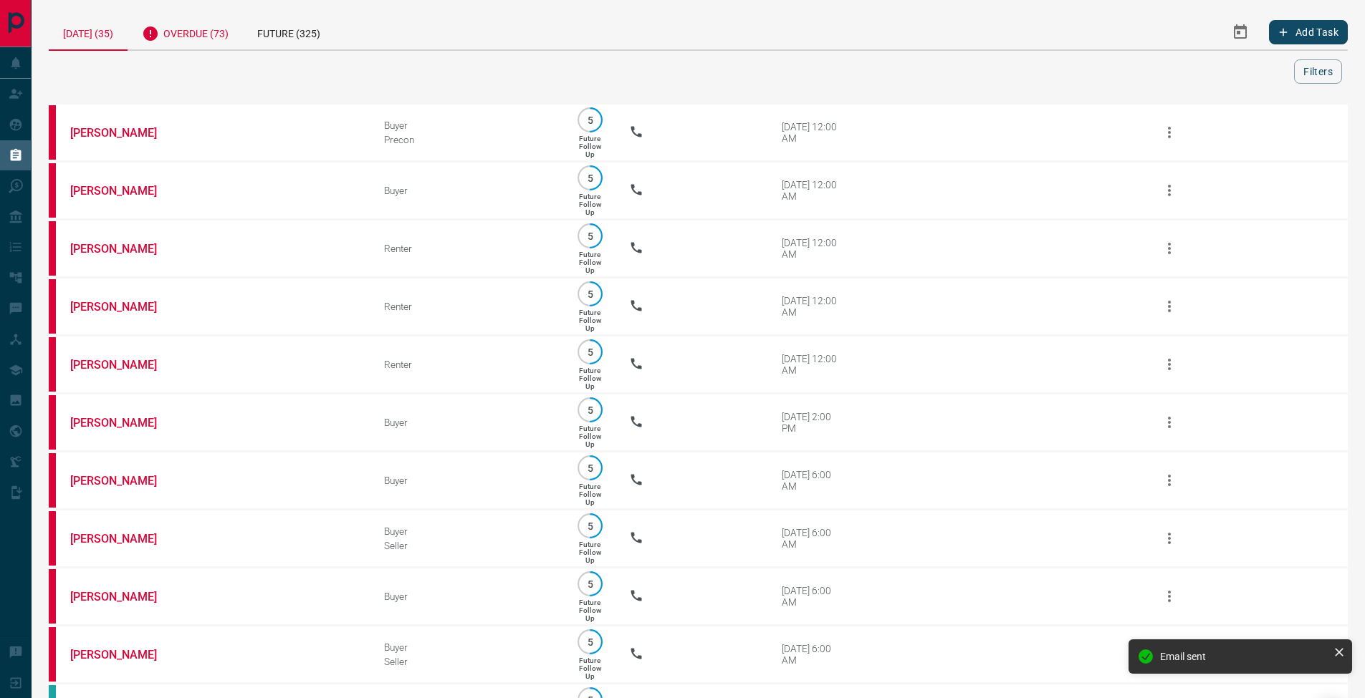 This screenshot has height=698, width=1365. Describe the element at coordinates (1244, 657) in the screenshot. I see `div: Email sent` at that location.